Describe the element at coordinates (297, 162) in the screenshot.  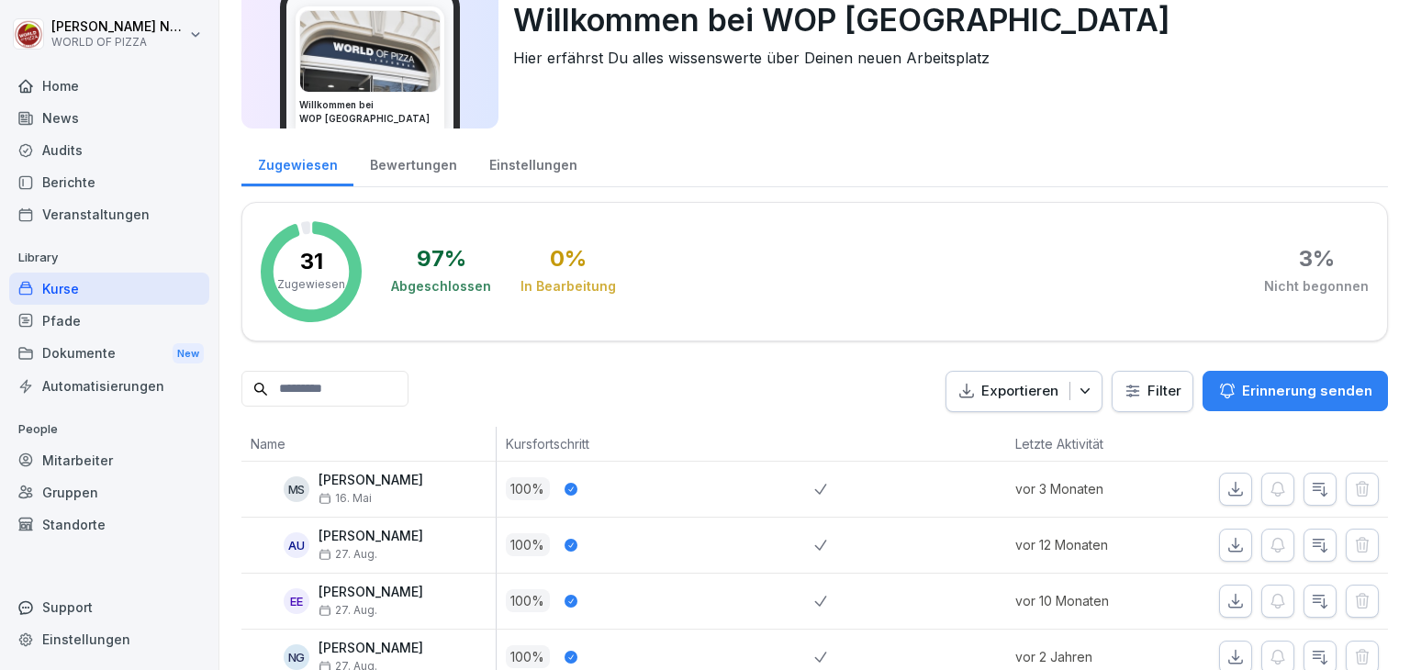
I see `a: Zugewiesen` at that location.